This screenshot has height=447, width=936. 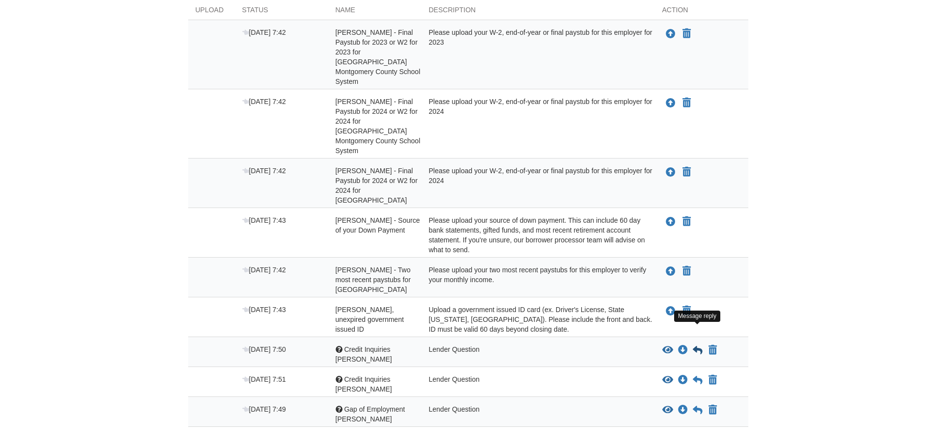 What do you see at coordinates (538, 235) in the screenshot?
I see `div: Please upload your source of down payment. This can include 60 day bank statements, gifted funds,...` at bounding box center [538, 235].